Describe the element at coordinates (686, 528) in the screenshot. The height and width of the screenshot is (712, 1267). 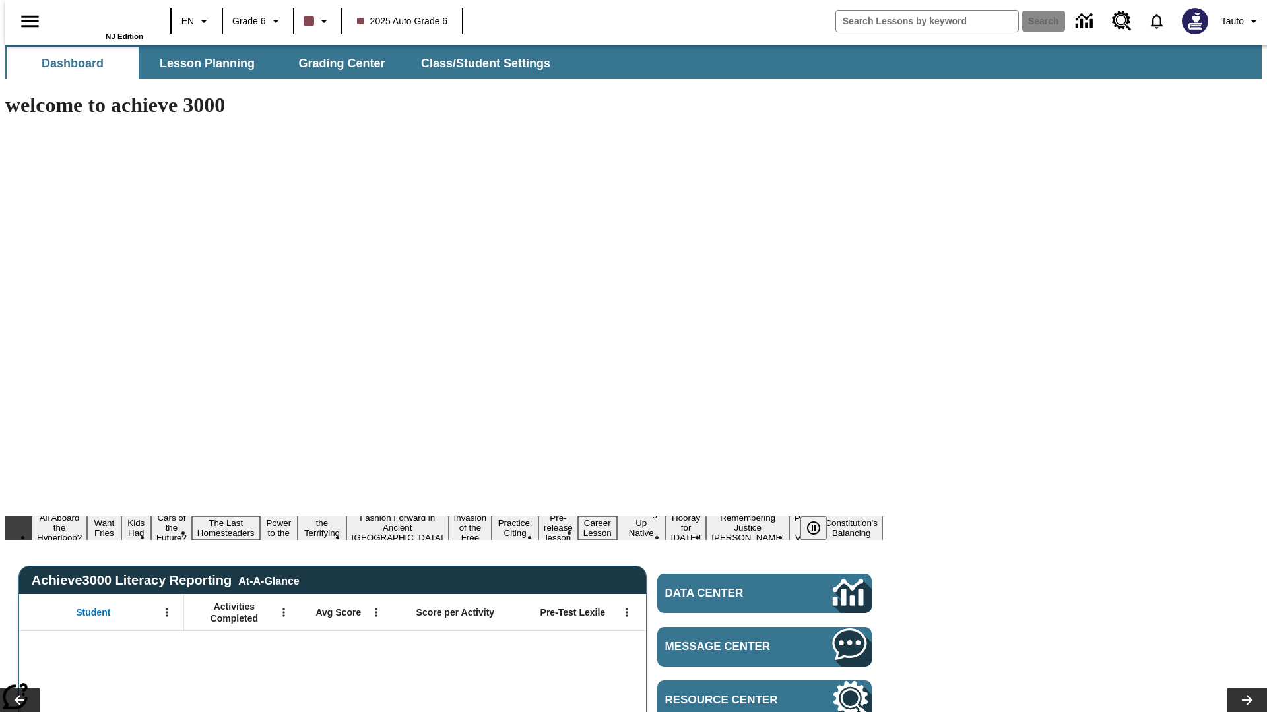
I see `button: Slide 14 Hooray for Constitution Day!` at that location.